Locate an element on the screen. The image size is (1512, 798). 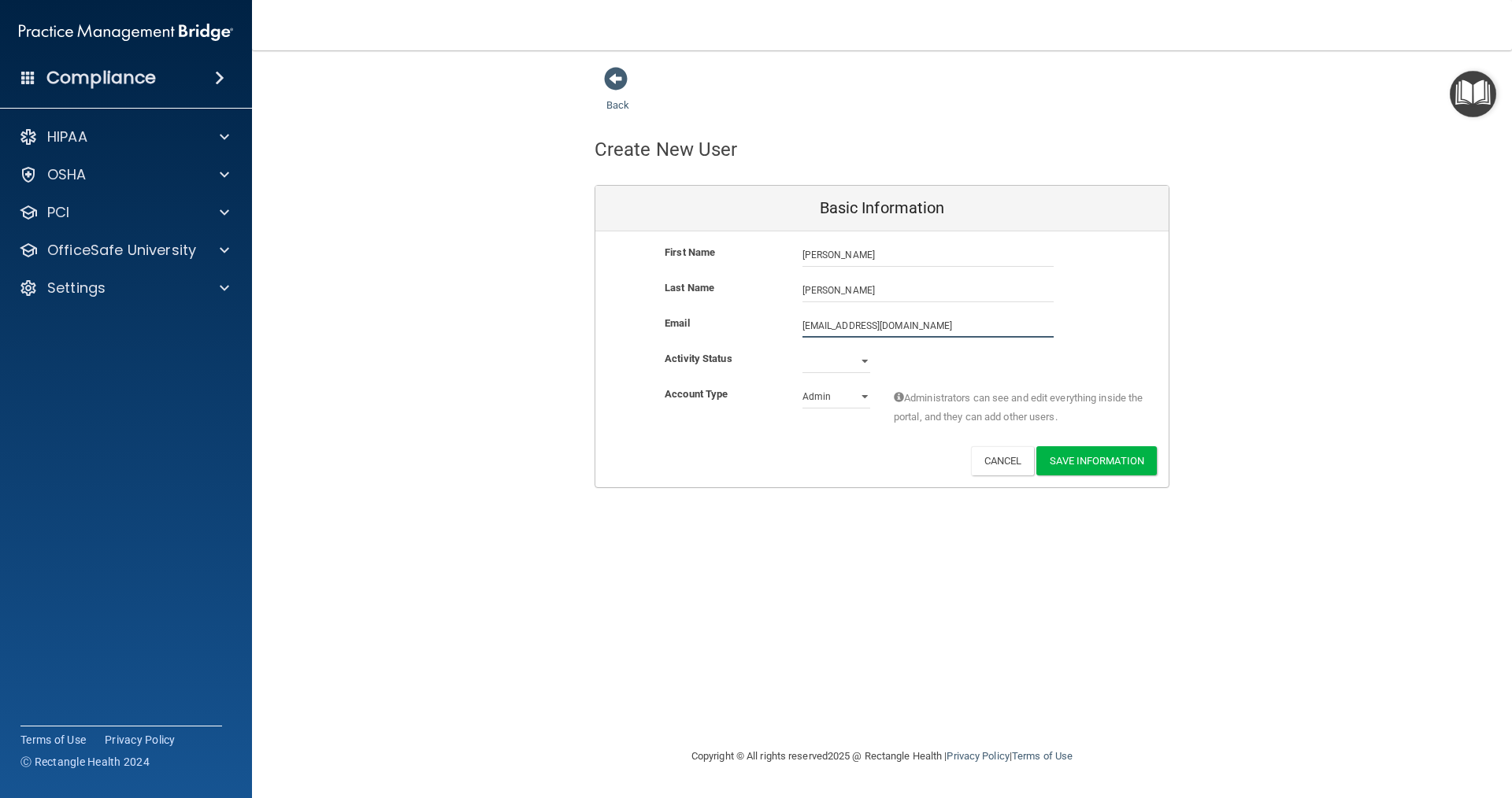
h4: Compliance is located at coordinates (101, 77).